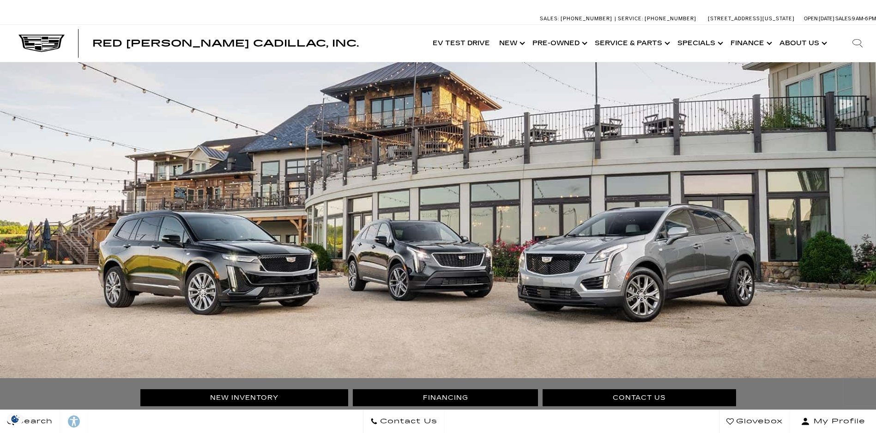 The image size is (876, 433). What do you see at coordinates (42, 43) in the screenshot?
I see `img: Cadillac Dark Logo with Cadillac White Text` at bounding box center [42, 43].